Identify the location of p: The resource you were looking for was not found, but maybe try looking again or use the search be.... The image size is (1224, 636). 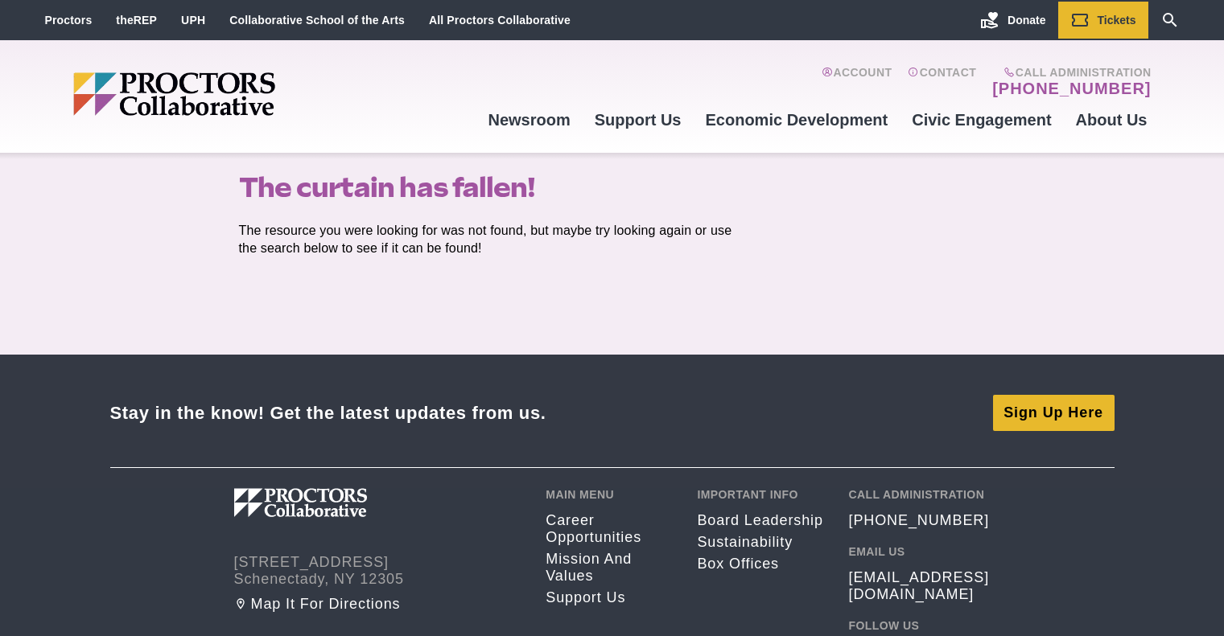
(494, 240).